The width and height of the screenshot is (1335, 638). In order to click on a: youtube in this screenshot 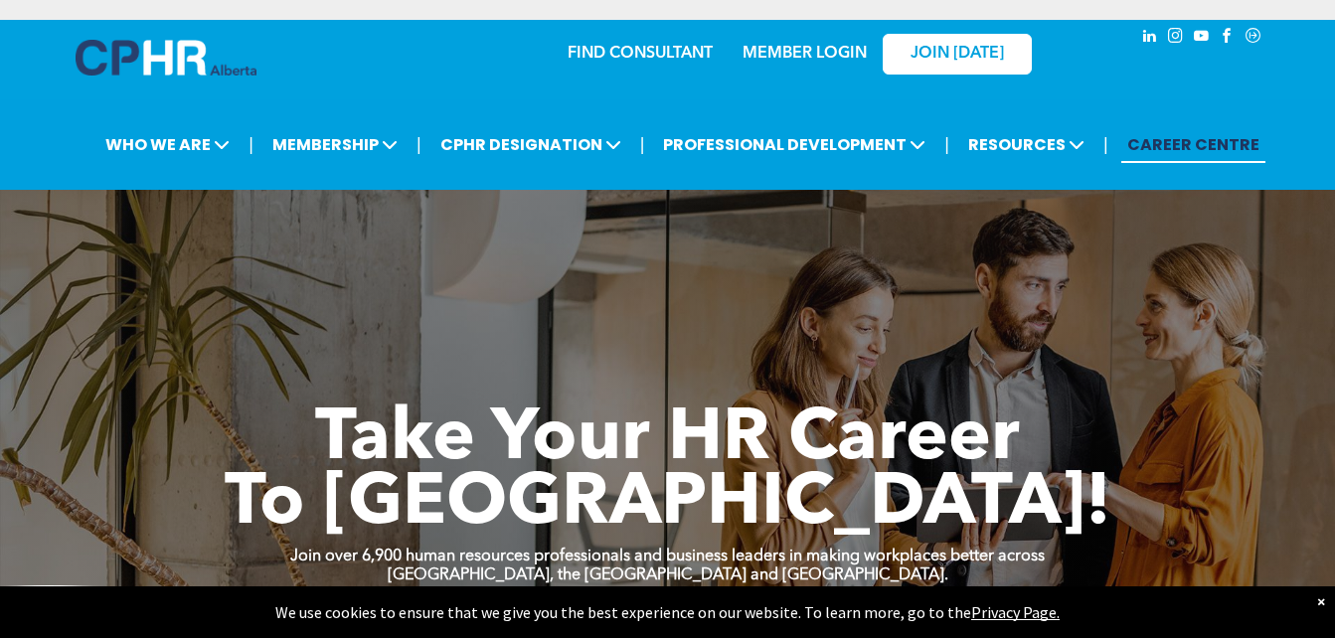, I will do `click(1202, 38)`.